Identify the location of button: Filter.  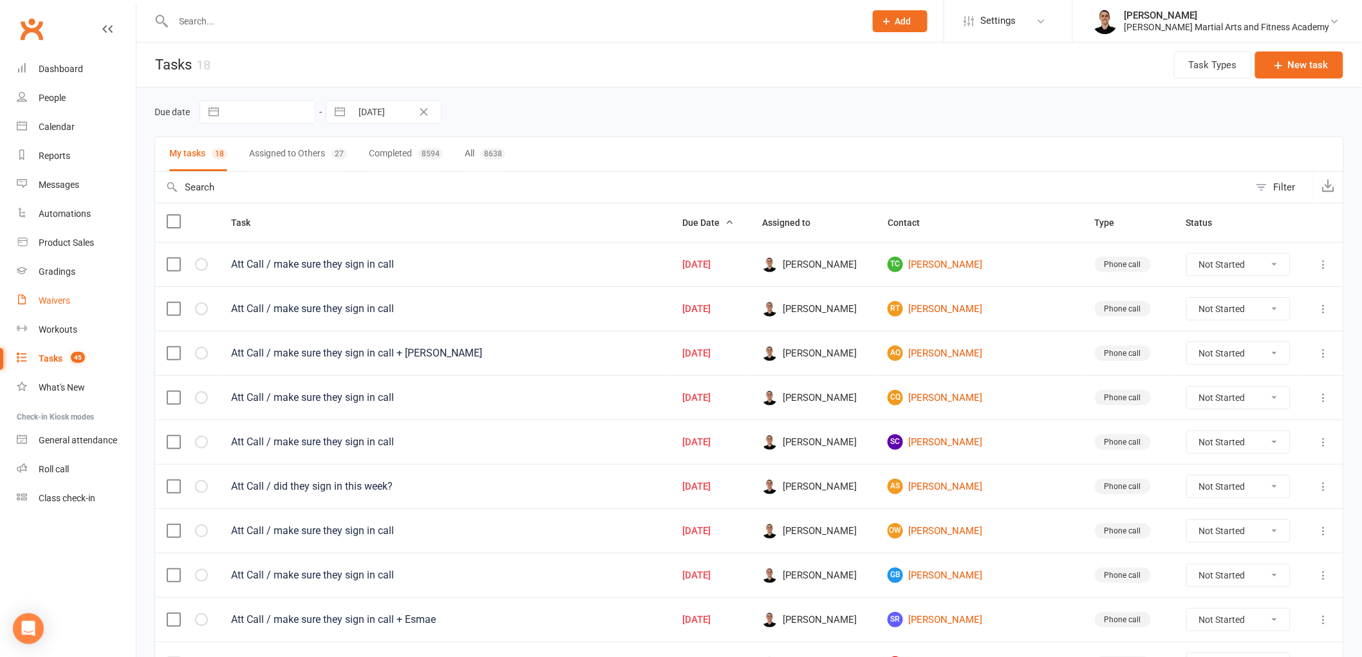
(1281, 187).